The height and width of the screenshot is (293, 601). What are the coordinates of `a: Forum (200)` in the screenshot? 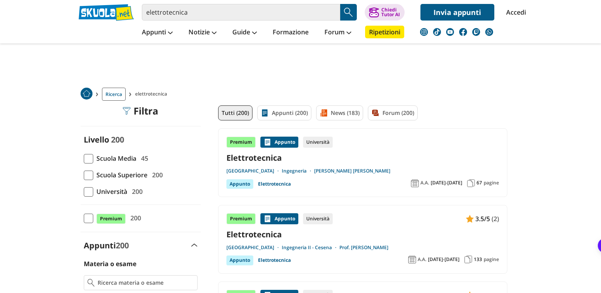 It's located at (393, 113).